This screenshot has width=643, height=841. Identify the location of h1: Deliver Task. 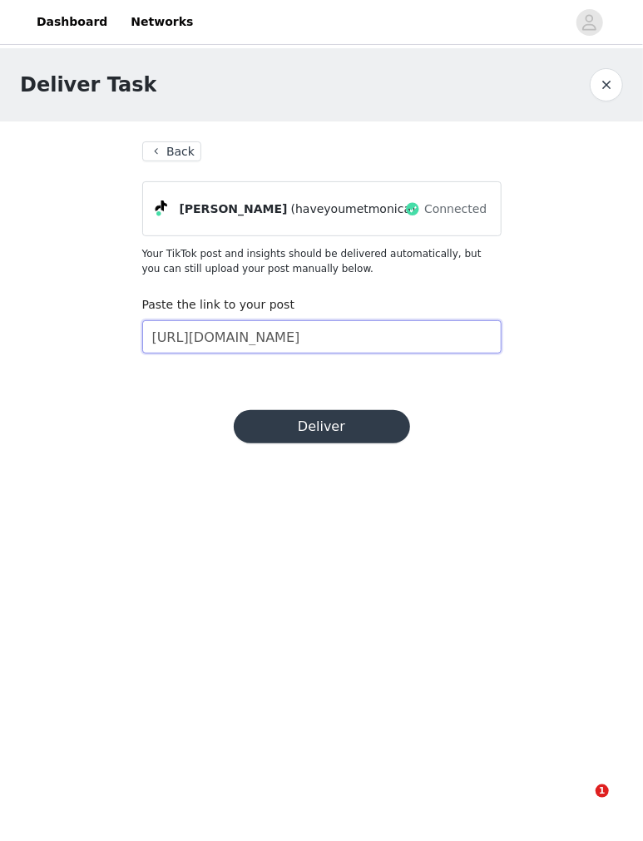
(88, 85).